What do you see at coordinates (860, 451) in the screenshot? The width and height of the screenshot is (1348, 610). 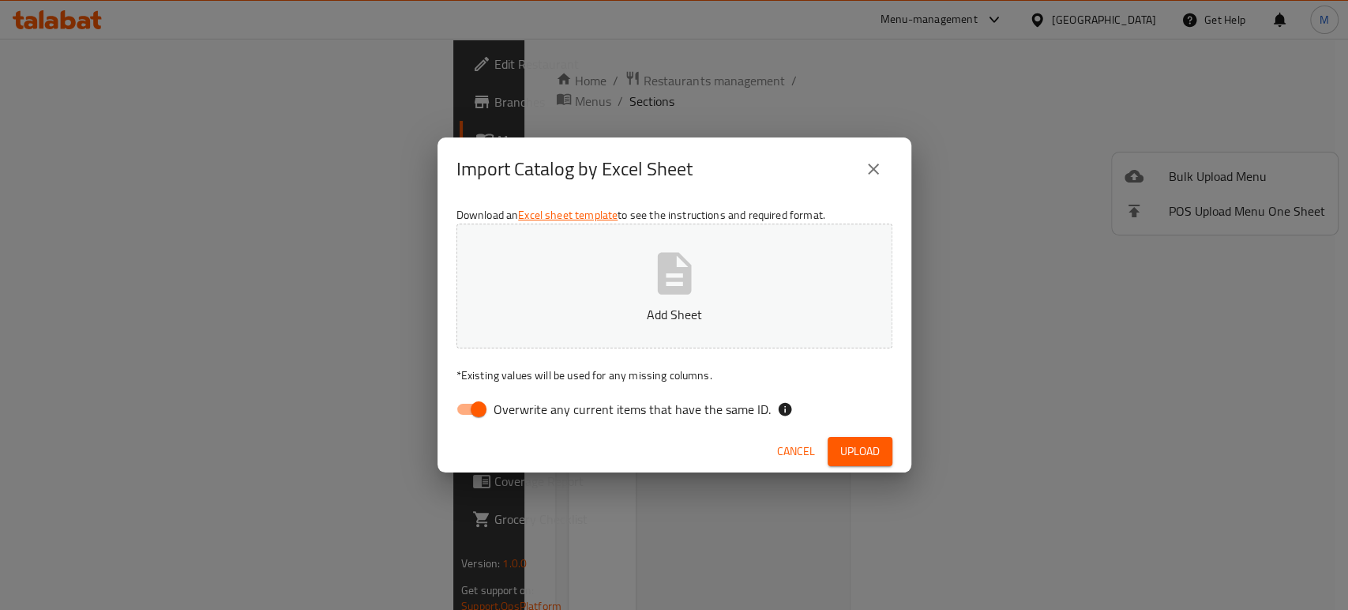 I see `button: Upload` at bounding box center [860, 451].